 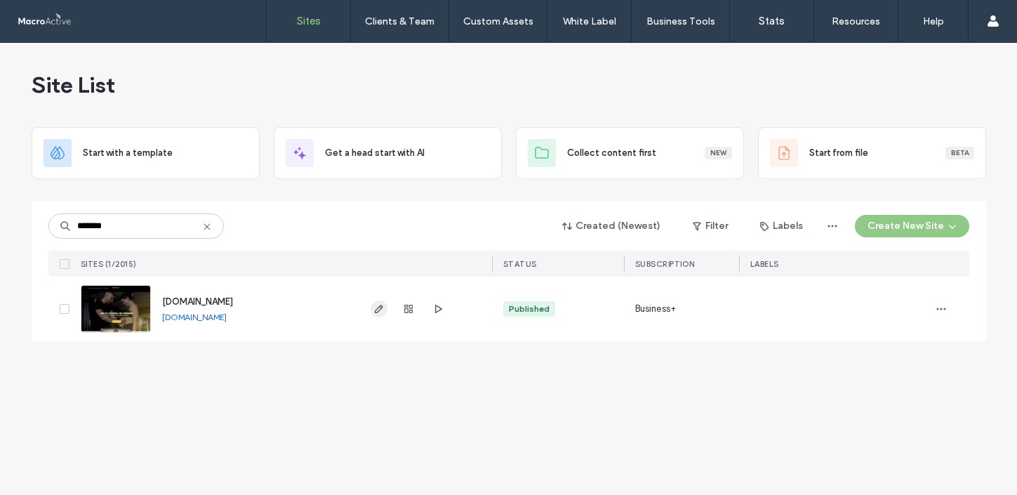 What do you see at coordinates (871, 153) in the screenshot?
I see `div: Start from fileBeta` at bounding box center [871, 153].